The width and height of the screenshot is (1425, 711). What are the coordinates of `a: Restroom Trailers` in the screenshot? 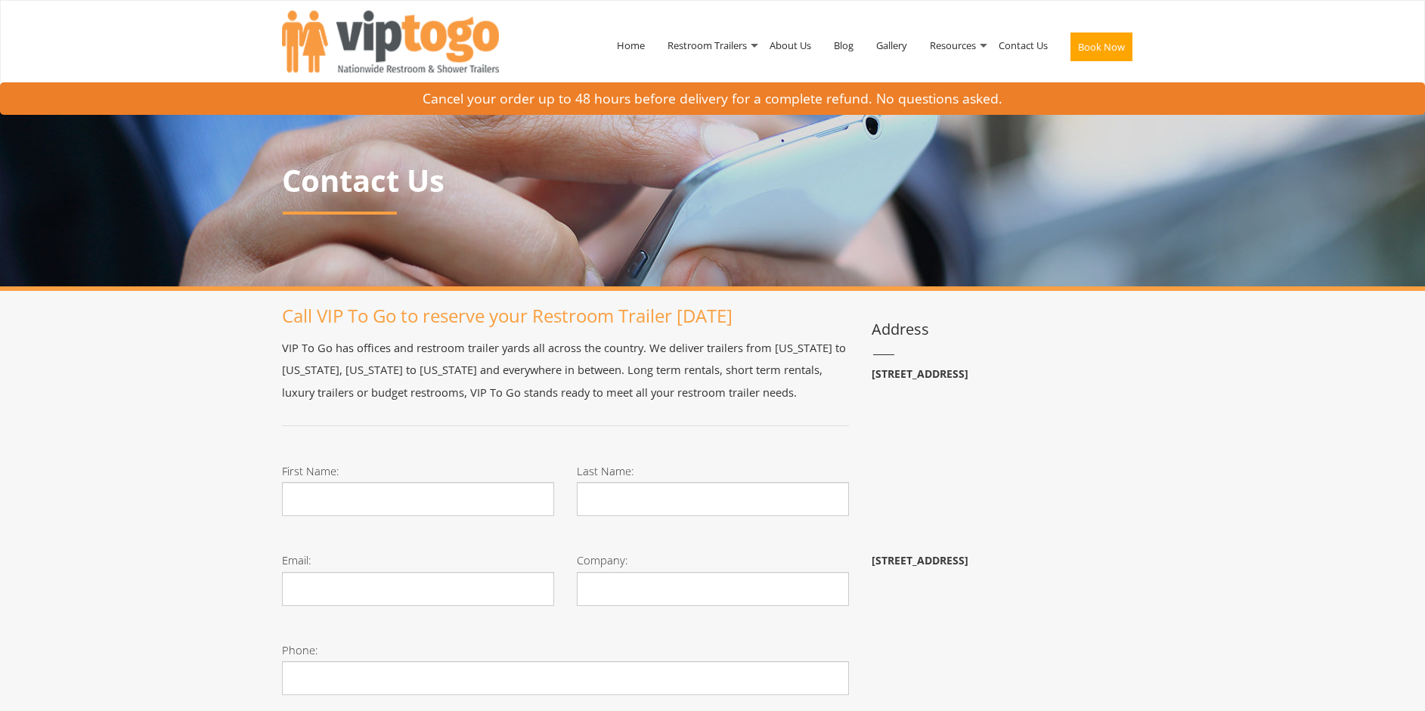 It's located at (707, 45).